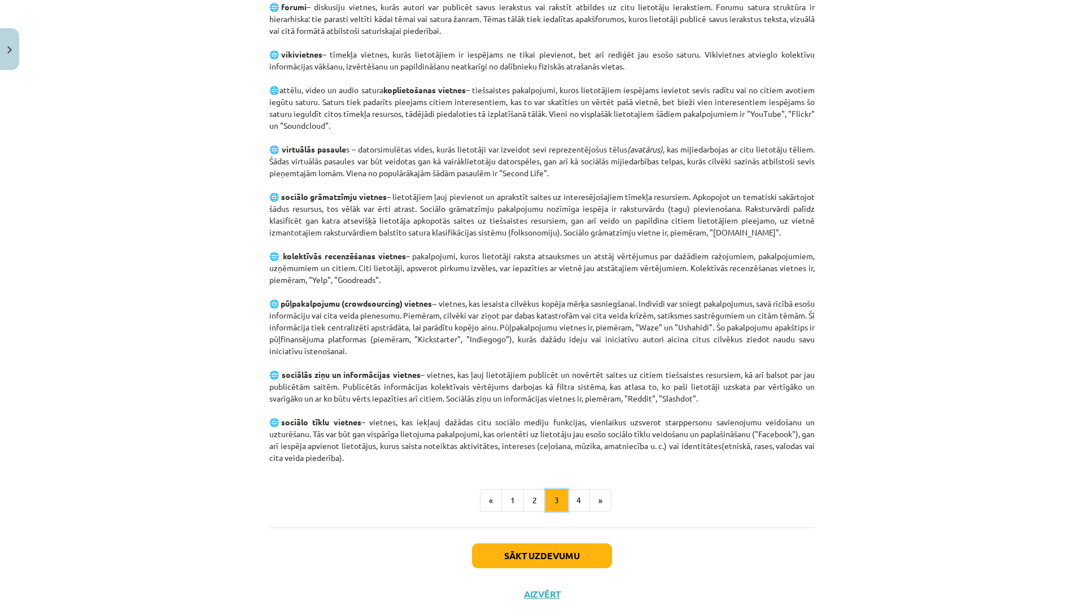 This screenshot has height=610, width=1084. Describe the element at coordinates (294, 7) in the screenshot. I see `strong: forumi` at that location.